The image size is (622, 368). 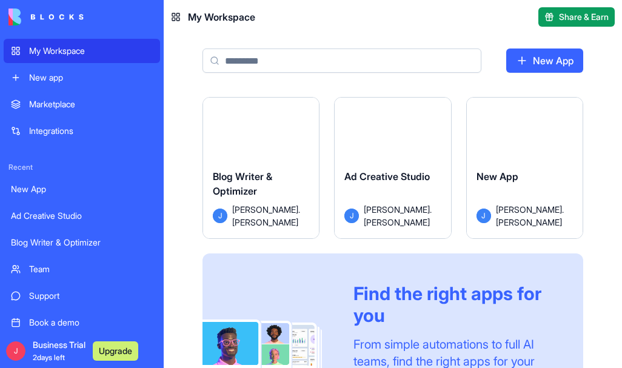 What do you see at coordinates (82, 323) in the screenshot?
I see `a: Book a demo` at bounding box center [82, 323].